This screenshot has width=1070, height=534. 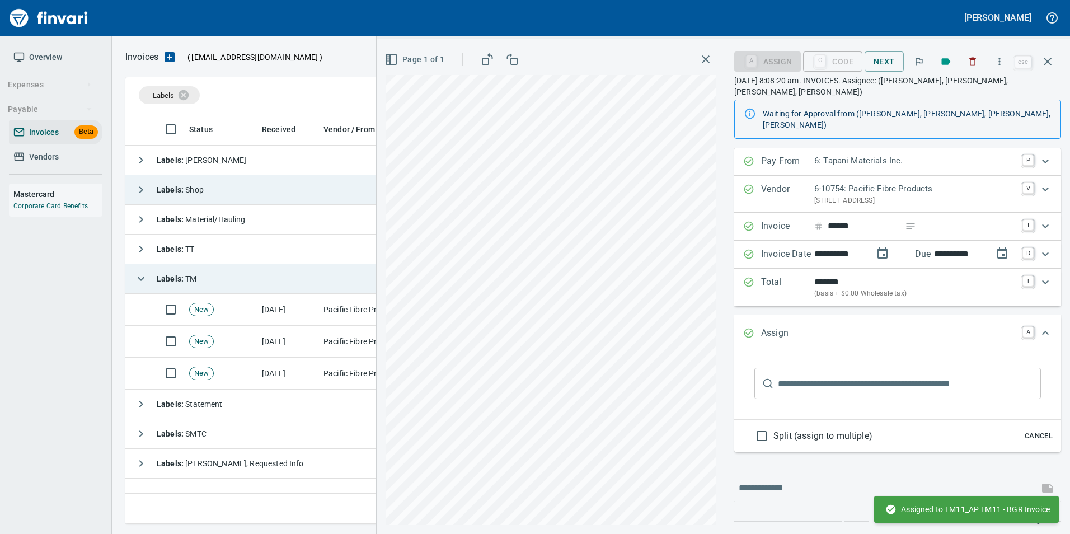 What do you see at coordinates (833, 60) in the screenshot?
I see `div: Code` at bounding box center [833, 60].